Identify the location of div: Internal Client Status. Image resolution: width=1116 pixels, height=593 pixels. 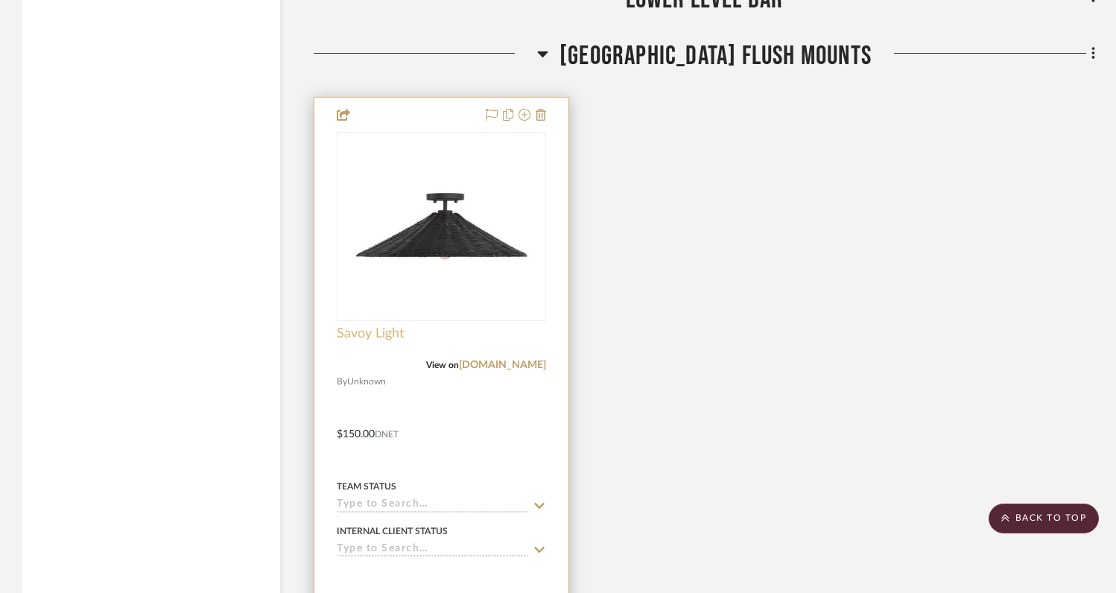
(392, 531).